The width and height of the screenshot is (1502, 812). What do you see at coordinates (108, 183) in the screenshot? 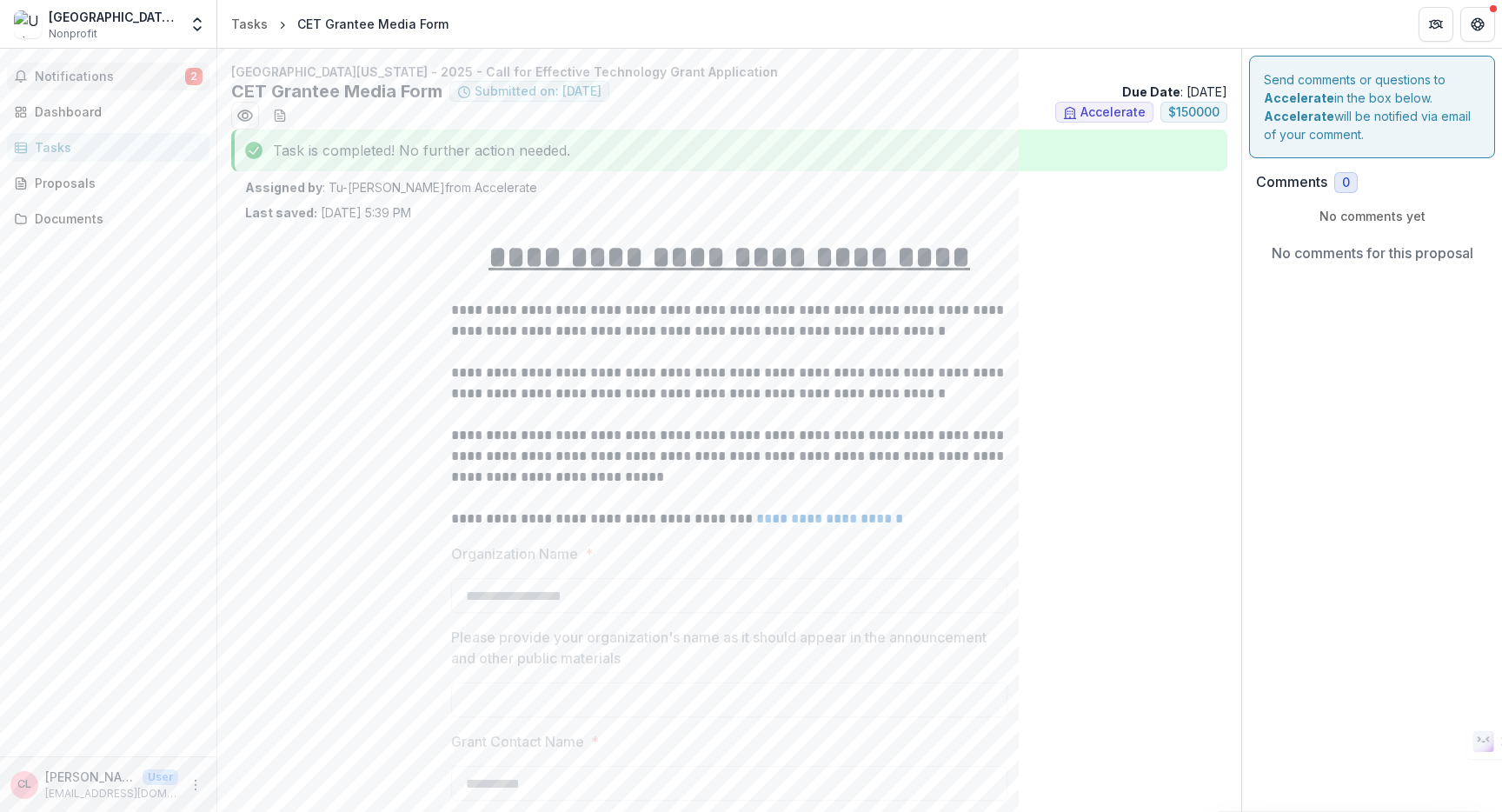
I see `a: Proposals` at bounding box center [108, 183].